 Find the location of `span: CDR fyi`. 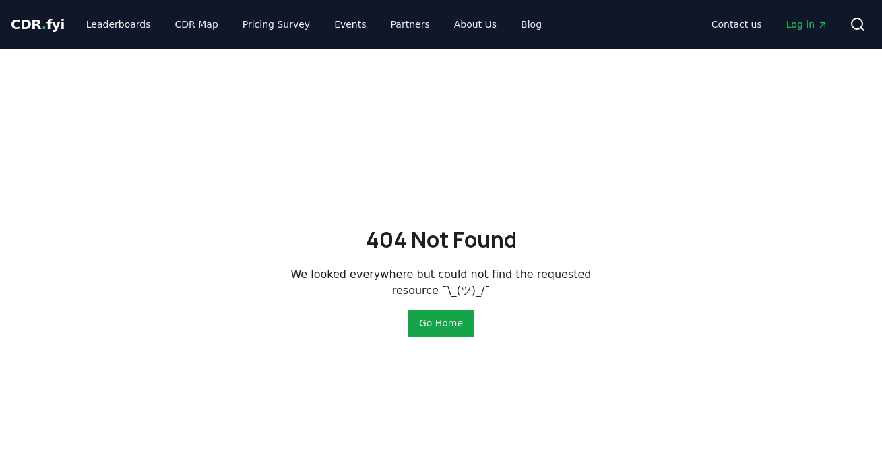

span: CDR fyi is located at coordinates (38, 24).